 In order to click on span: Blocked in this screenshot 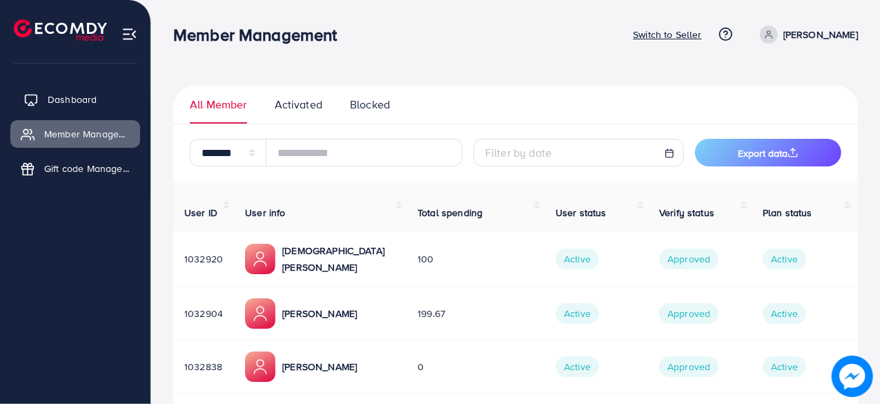, I will do `click(370, 104)`.